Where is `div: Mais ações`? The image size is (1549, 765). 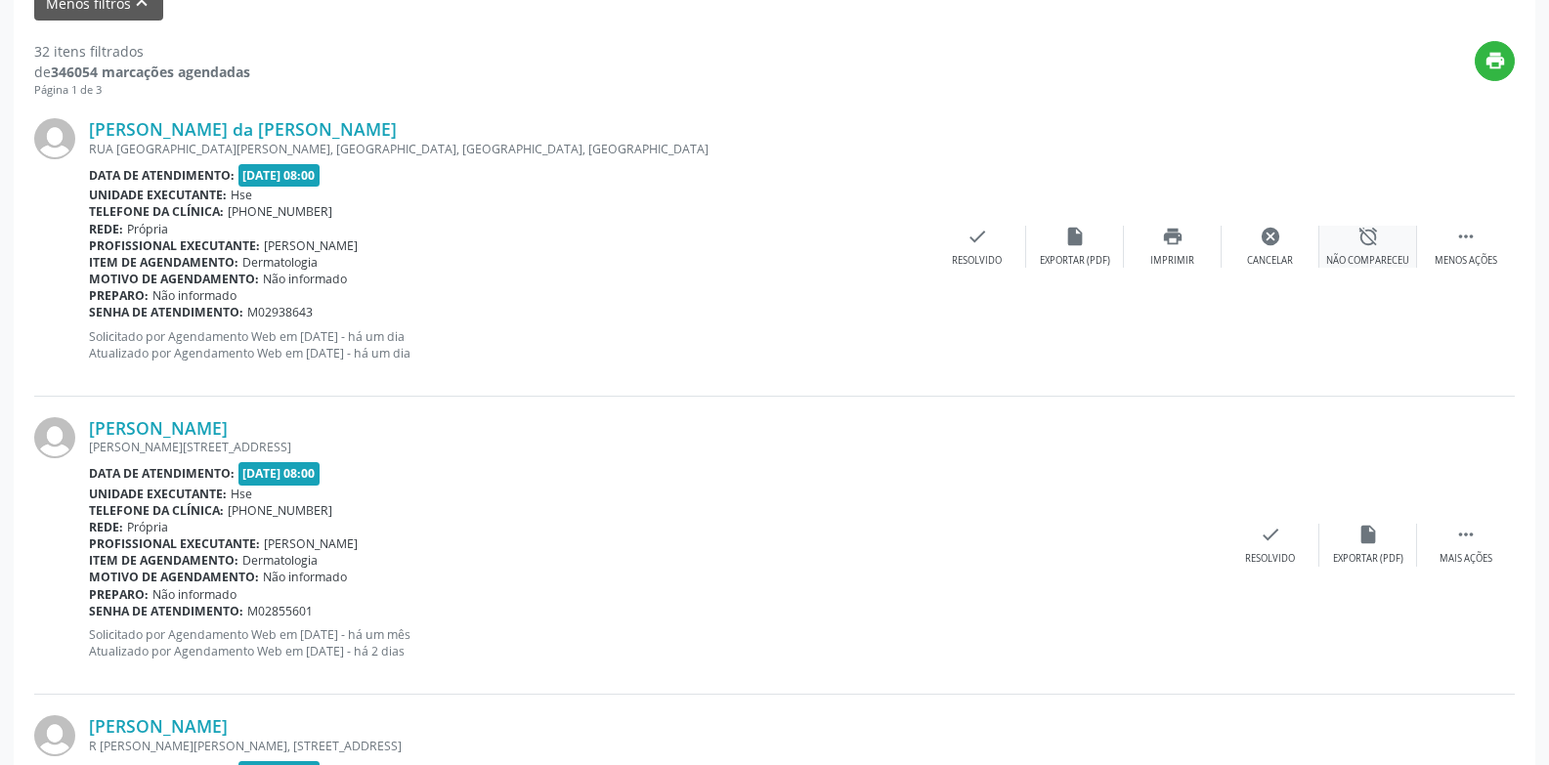 div: Mais ações is located at coordinates (1466, 559).